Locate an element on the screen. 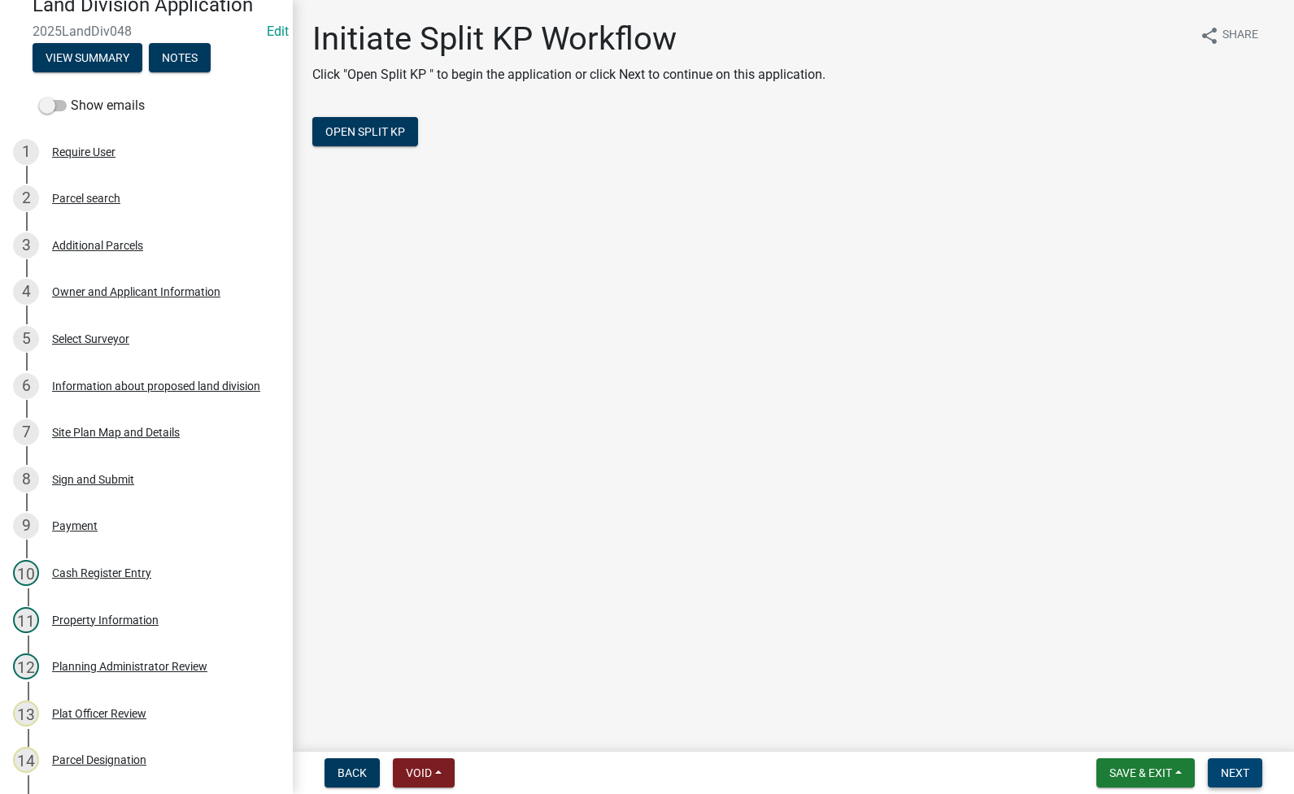 The width and height of the screenshot is (1294, 794). div: 14 is located at coordinates (26, 760).